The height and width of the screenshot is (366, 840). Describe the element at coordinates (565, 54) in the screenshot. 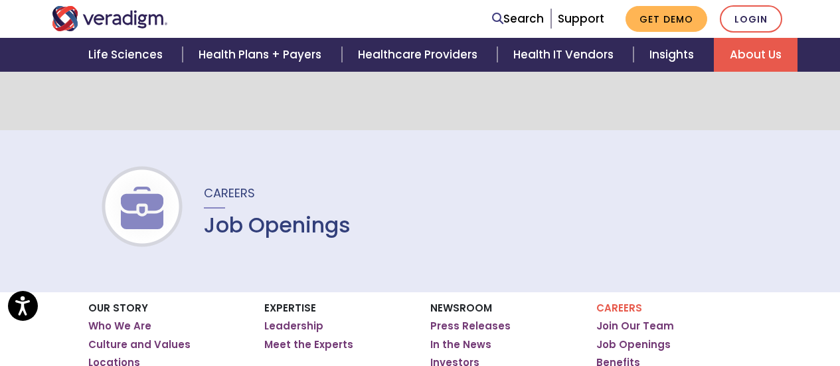

I see `a: Health IT Vendors` at that location.